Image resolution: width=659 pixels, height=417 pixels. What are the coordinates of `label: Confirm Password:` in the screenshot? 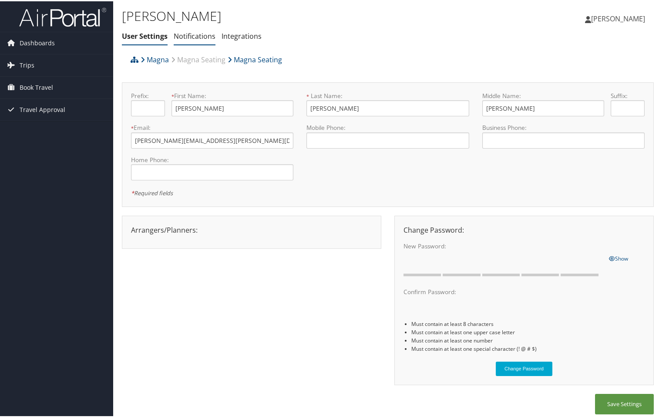 It's located at (503, 291).